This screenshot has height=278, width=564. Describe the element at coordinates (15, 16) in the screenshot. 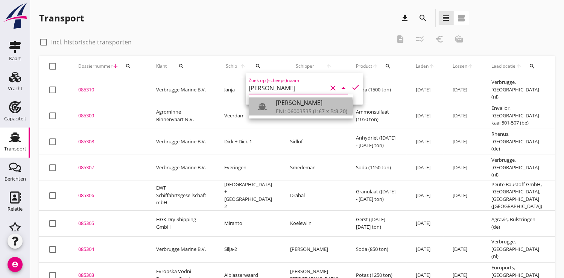

I see `img: logo-small.a267ee39.svg` at that location.